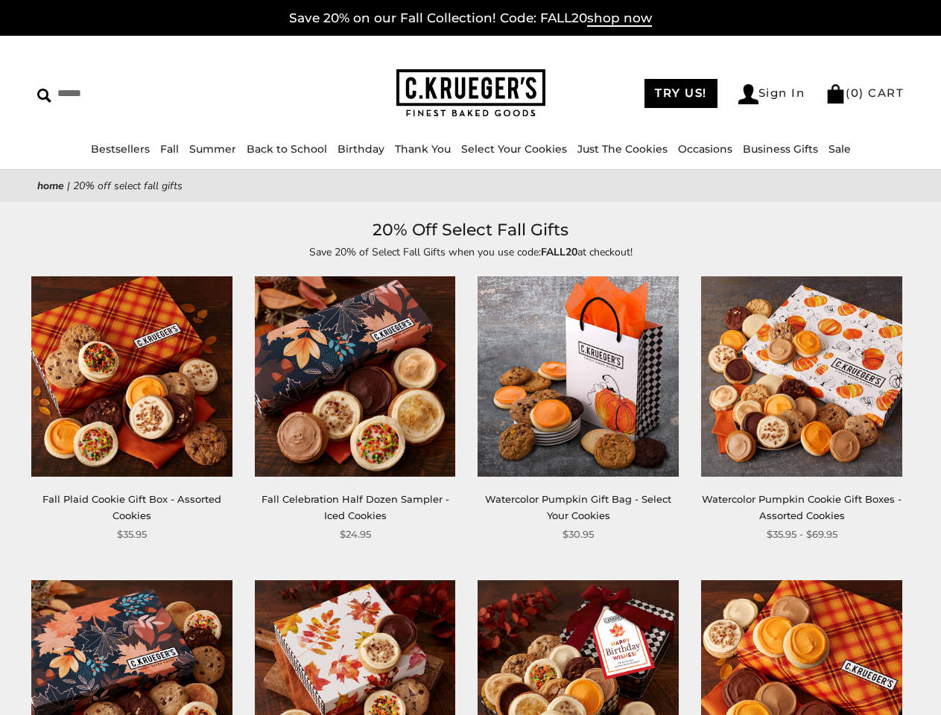 This screenshot has width=941, height=715. I want to click on strong: FALL20, so click(559, 252).